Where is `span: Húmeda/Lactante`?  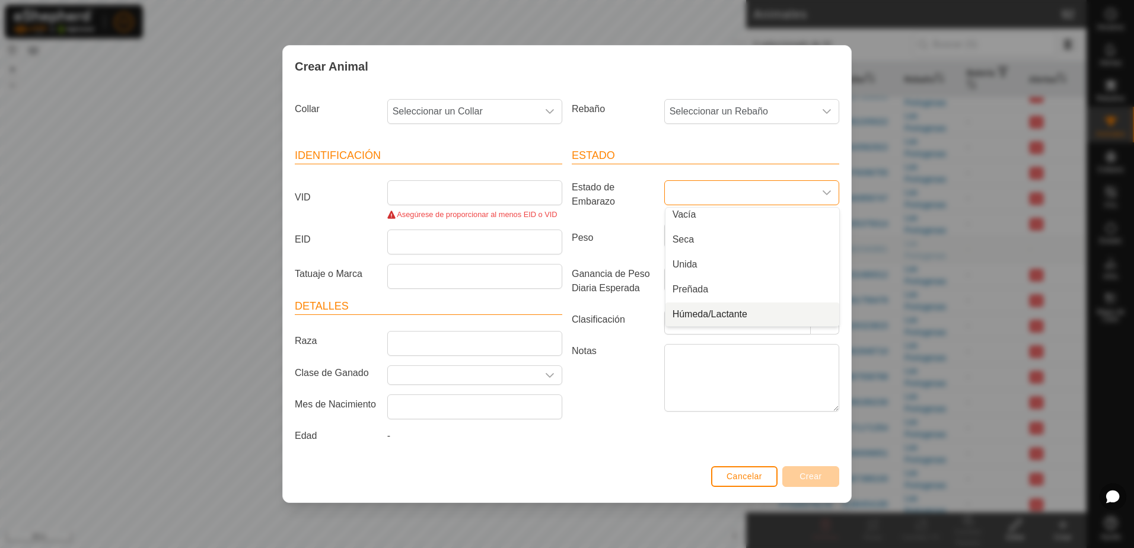
span: Húmeda/Lactante is located at coordinates (710, 314).